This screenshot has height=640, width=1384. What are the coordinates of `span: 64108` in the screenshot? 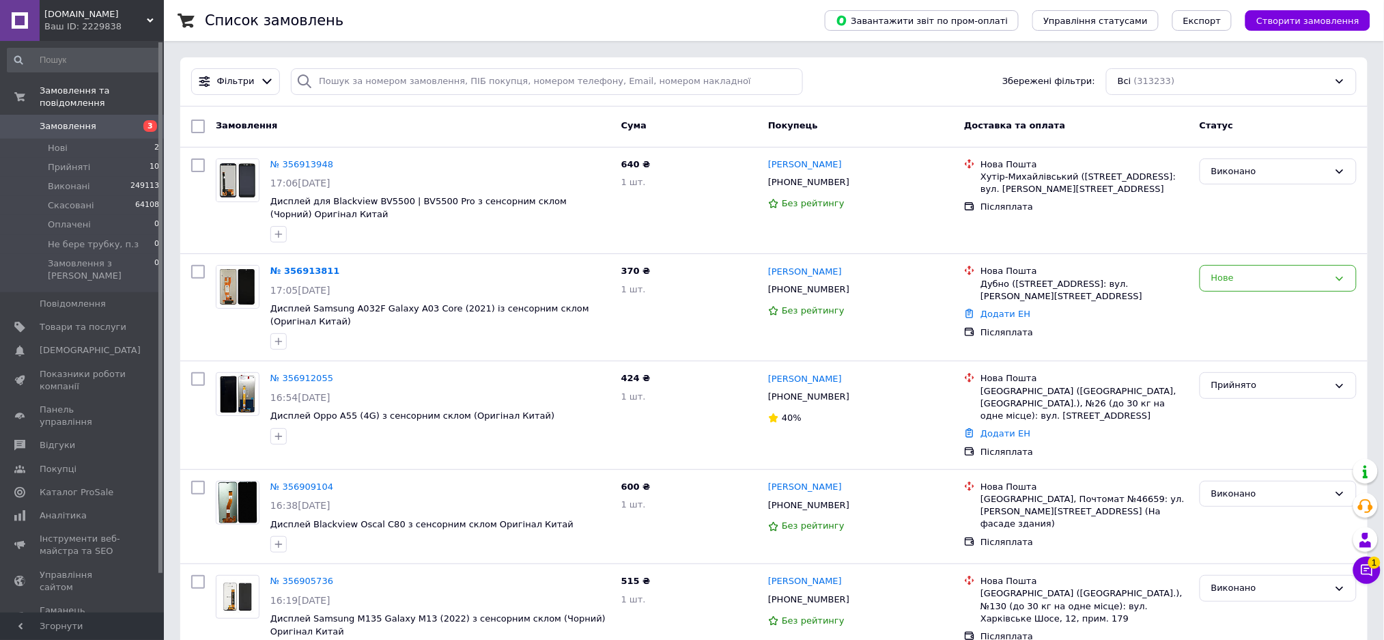 It's located at (147, 205).